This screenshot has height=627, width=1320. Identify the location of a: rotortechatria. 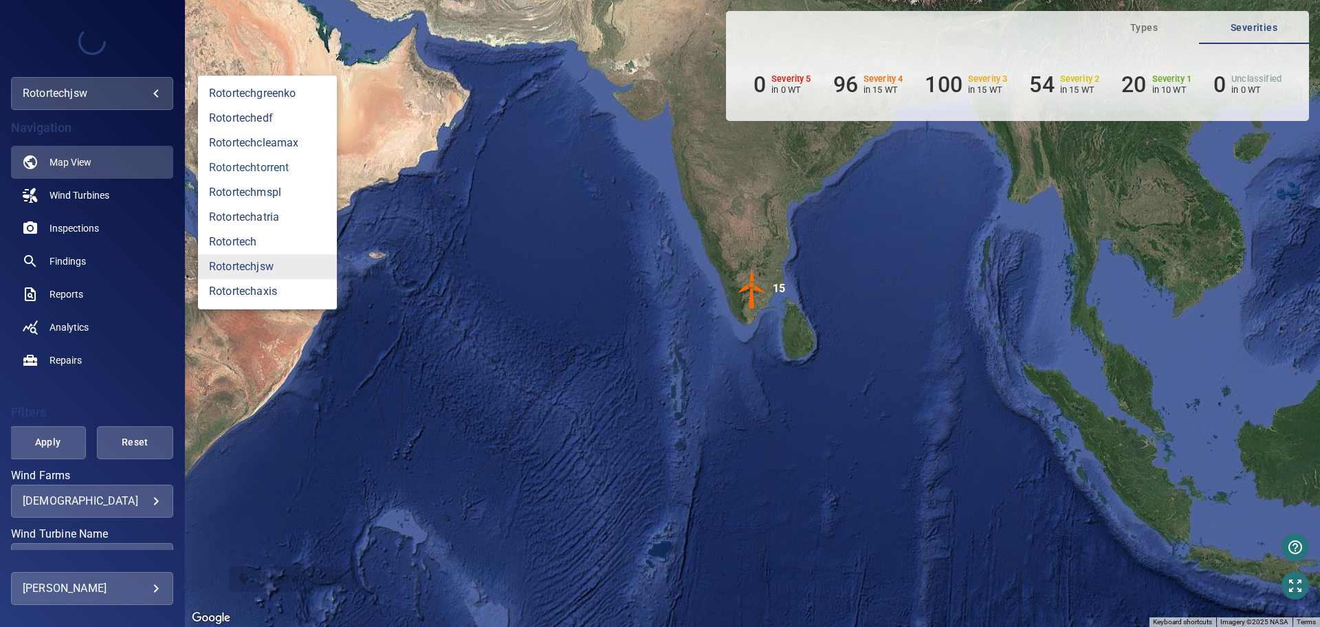
(267, 217).